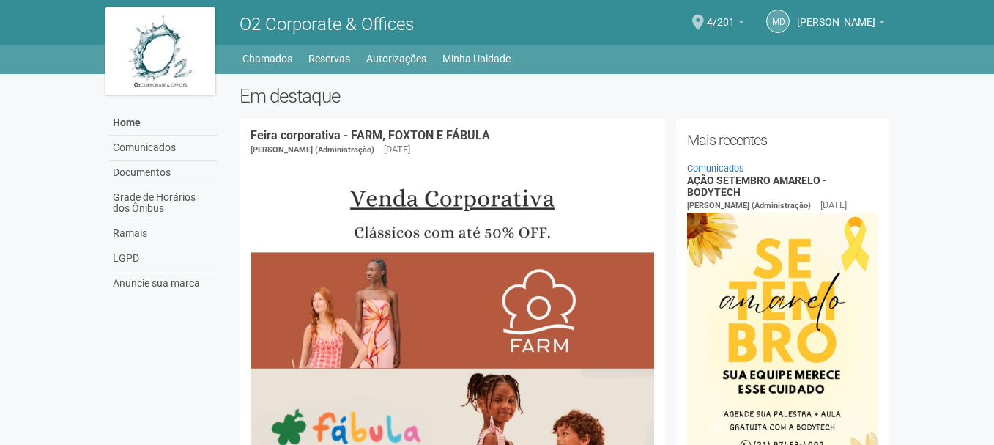 This screenshot has height=445, width=994. I want to click on h2: Mais recentes, so click(782, 140).